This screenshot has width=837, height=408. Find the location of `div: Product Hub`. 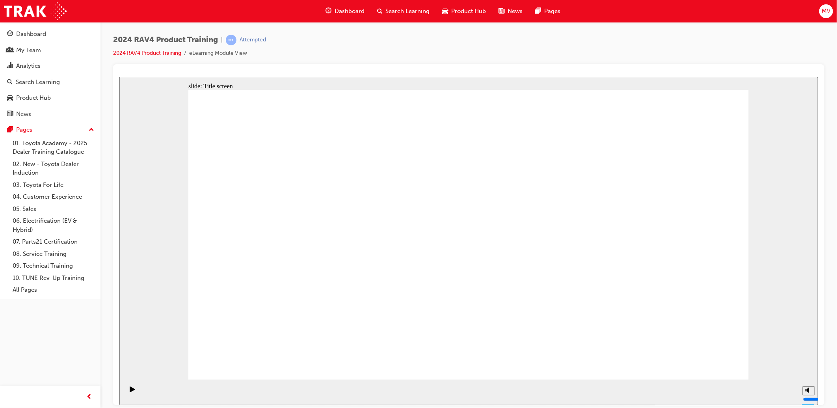

div: Product Hub is located at coordinates (34, 98).